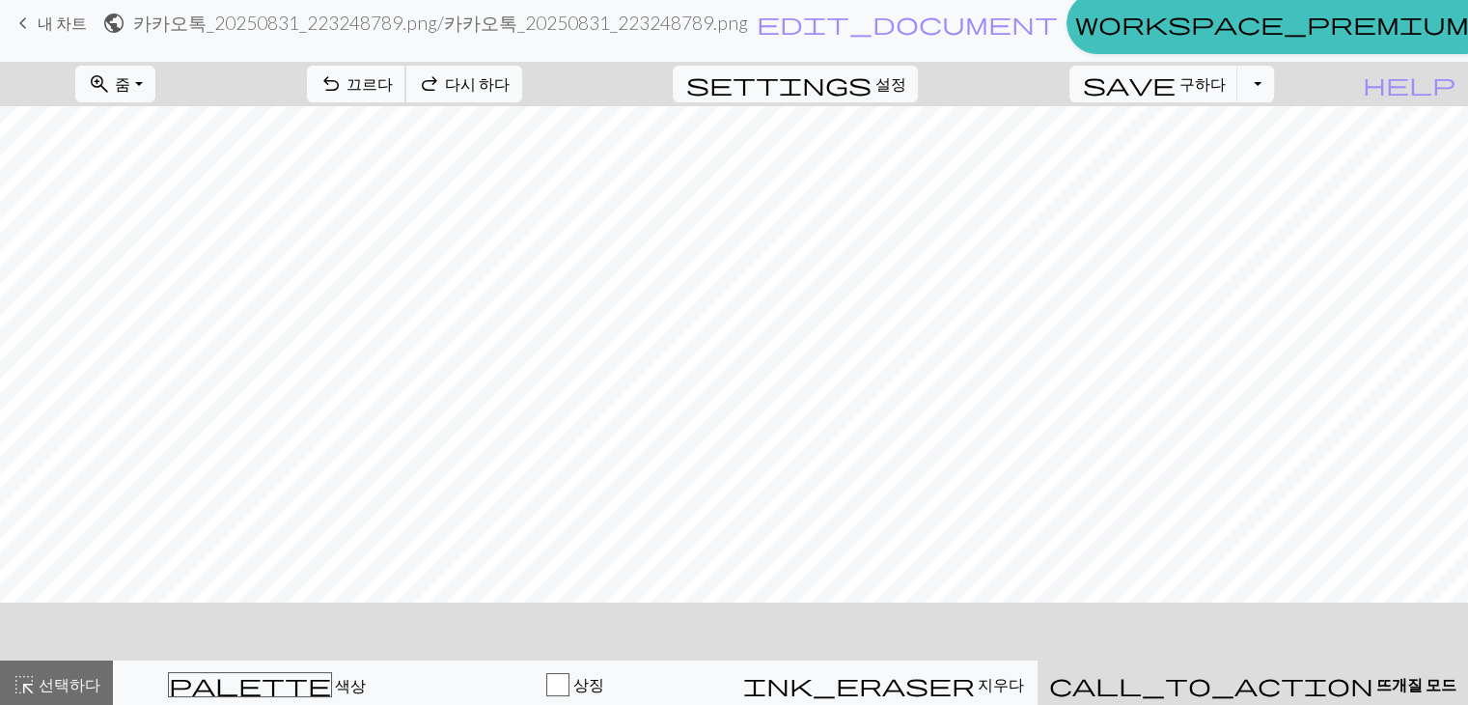  What do you see at coordinates (331, 84) in the screenshot?
I see `span: undo` at bounding box center [331, 84].